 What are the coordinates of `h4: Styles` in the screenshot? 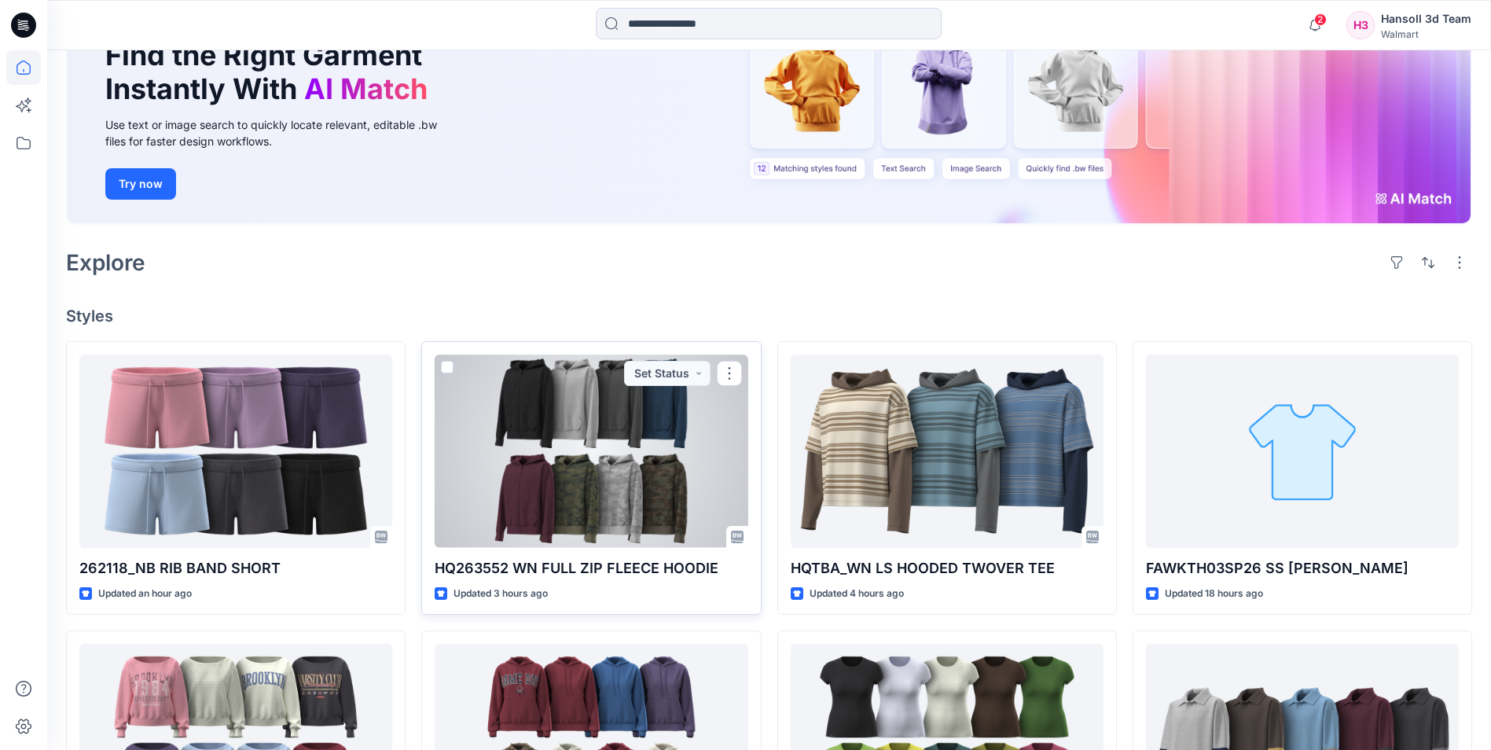 It's located at (768, 316).